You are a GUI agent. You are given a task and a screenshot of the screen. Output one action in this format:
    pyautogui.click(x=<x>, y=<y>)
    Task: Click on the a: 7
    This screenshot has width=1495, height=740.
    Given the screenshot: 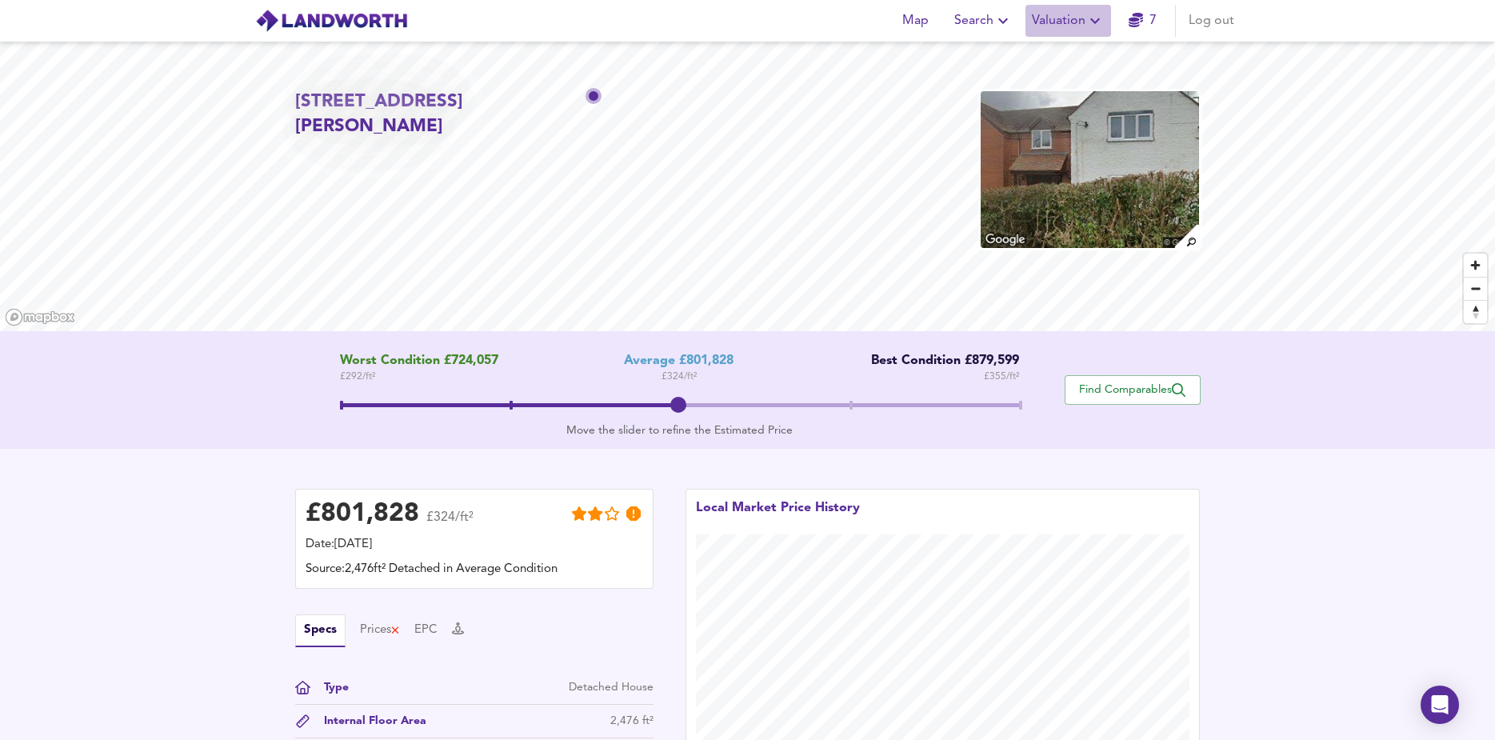 What is the action you would take?
    pyautogui.click(x=1142, y=21)
    